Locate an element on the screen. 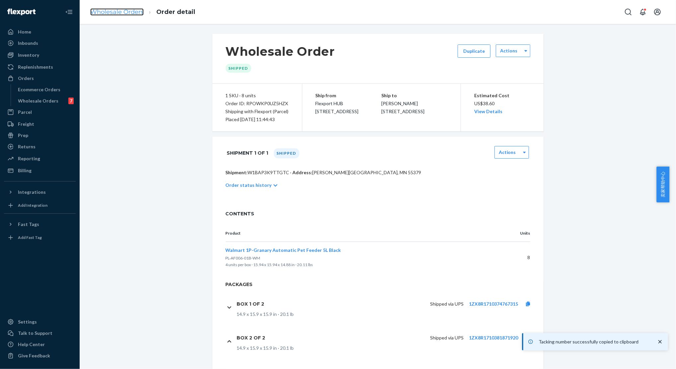 This screenshot has width=676, height=369. button: Integrations is located at coordinates (40, 192).